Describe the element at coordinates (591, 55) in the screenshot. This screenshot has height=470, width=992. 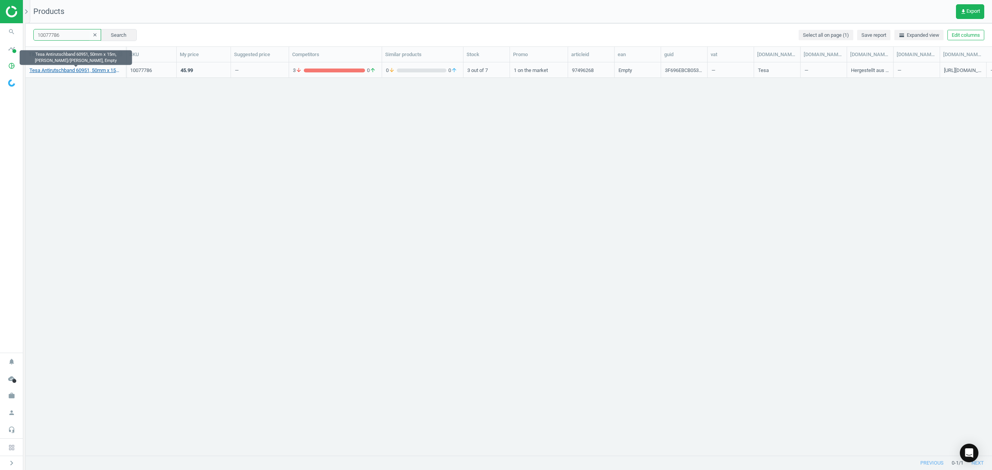
I see `div: articleid` at that location.